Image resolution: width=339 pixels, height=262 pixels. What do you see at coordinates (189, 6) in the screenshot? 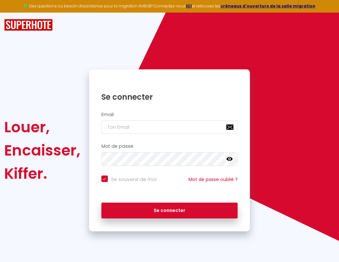
I see `strong: ICI` at bounding box center [189, 6].